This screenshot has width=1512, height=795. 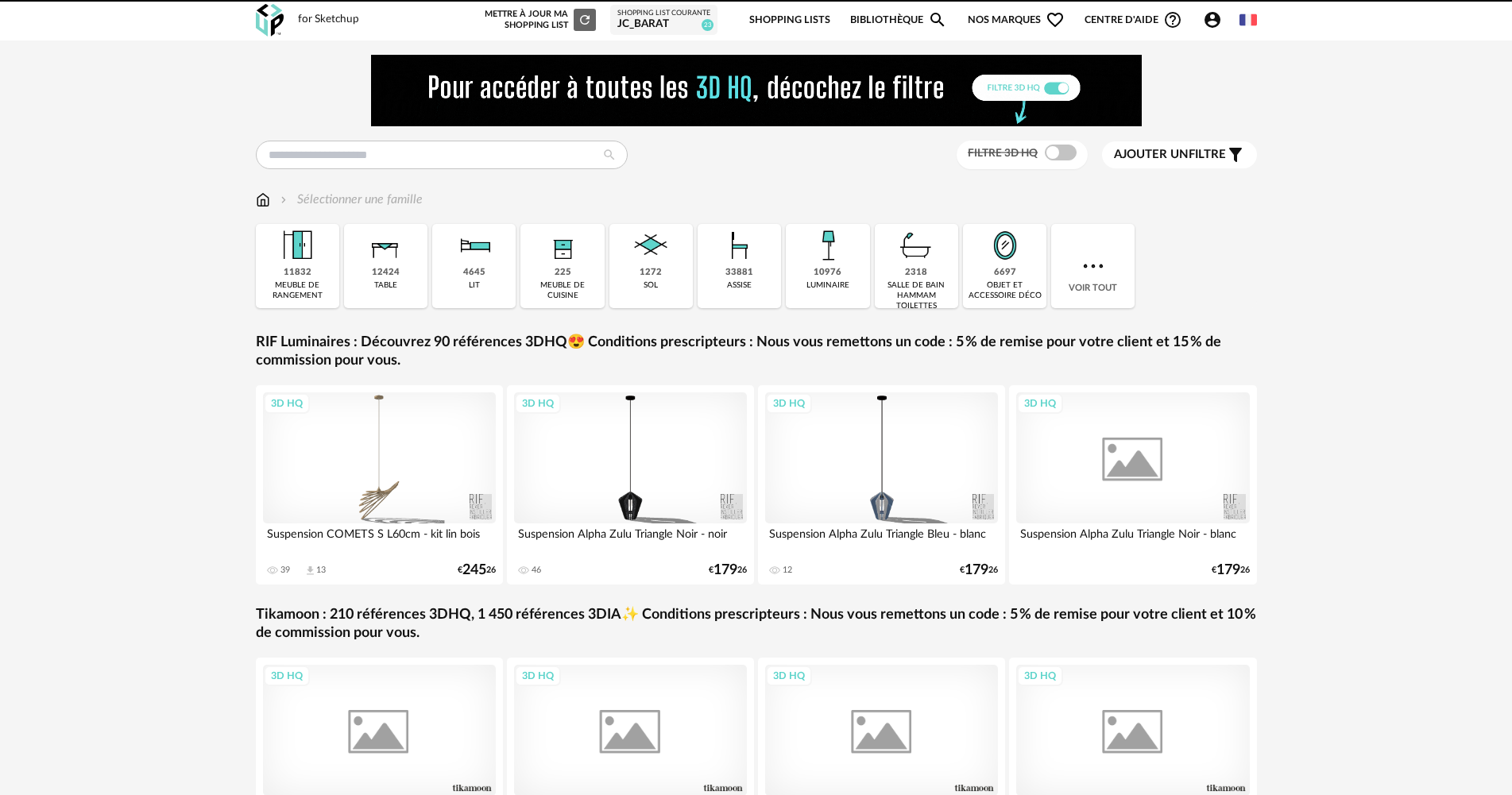 I want to click on div: 2318, so click(x=916, y=273).